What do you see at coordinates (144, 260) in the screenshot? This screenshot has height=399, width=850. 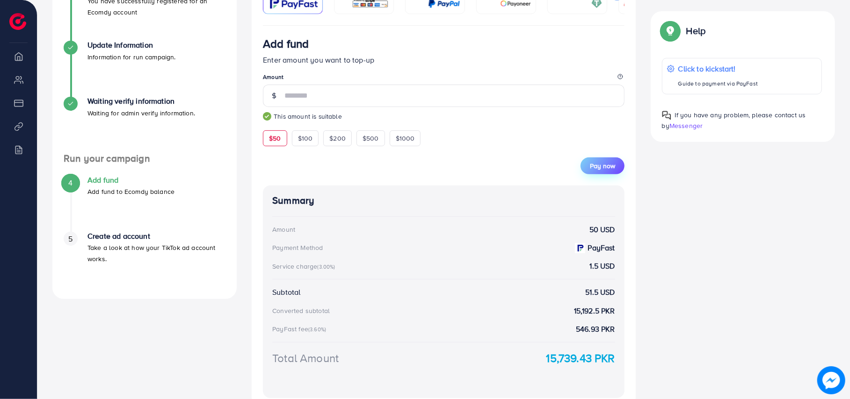 I see `li: Create ad account` at bounding box center [144, 260].